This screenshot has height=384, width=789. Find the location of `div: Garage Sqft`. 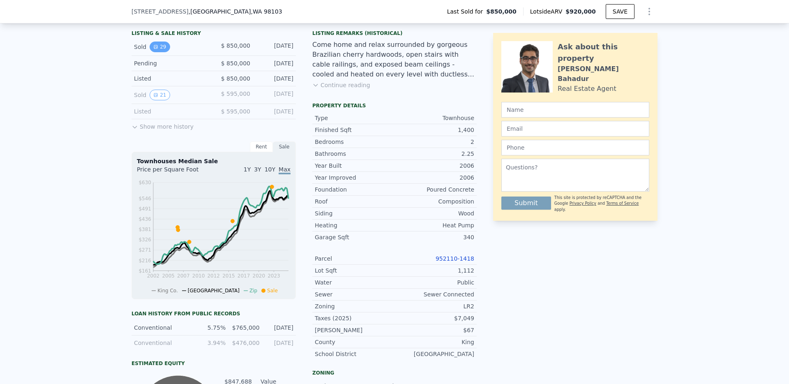

div: Garage Sqft is located at coordinates (354, 237).